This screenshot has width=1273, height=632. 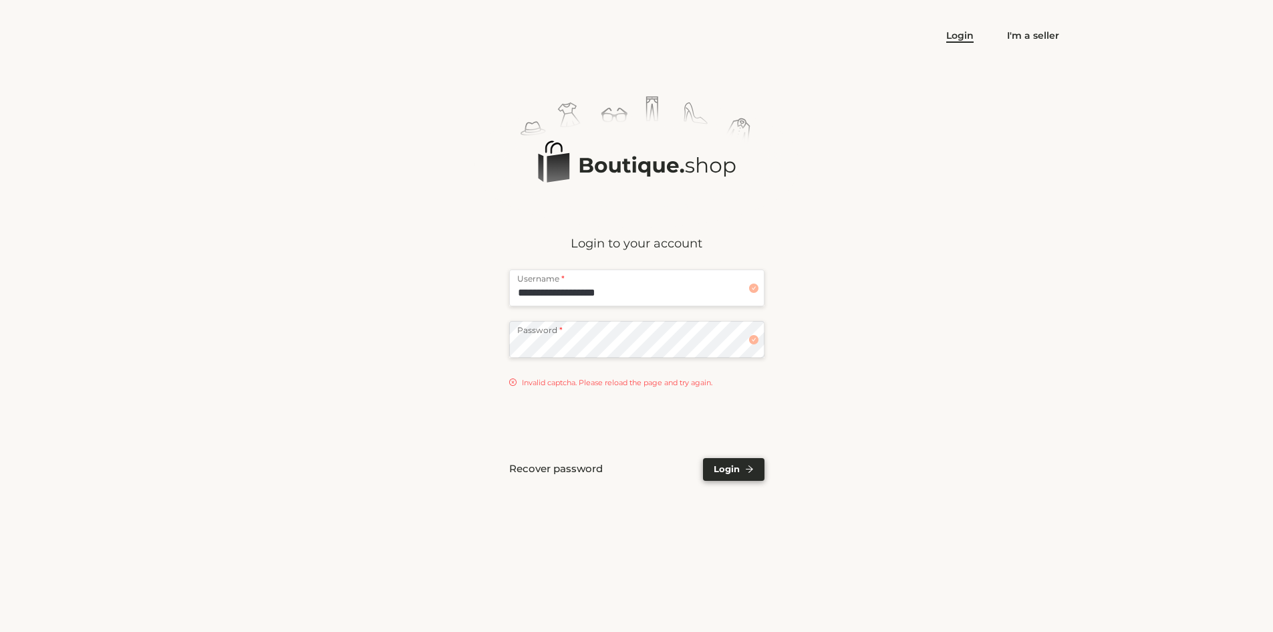 I want to click on span: Invalid captcha. Please reload the page and try again., so click(x=617, y=382).